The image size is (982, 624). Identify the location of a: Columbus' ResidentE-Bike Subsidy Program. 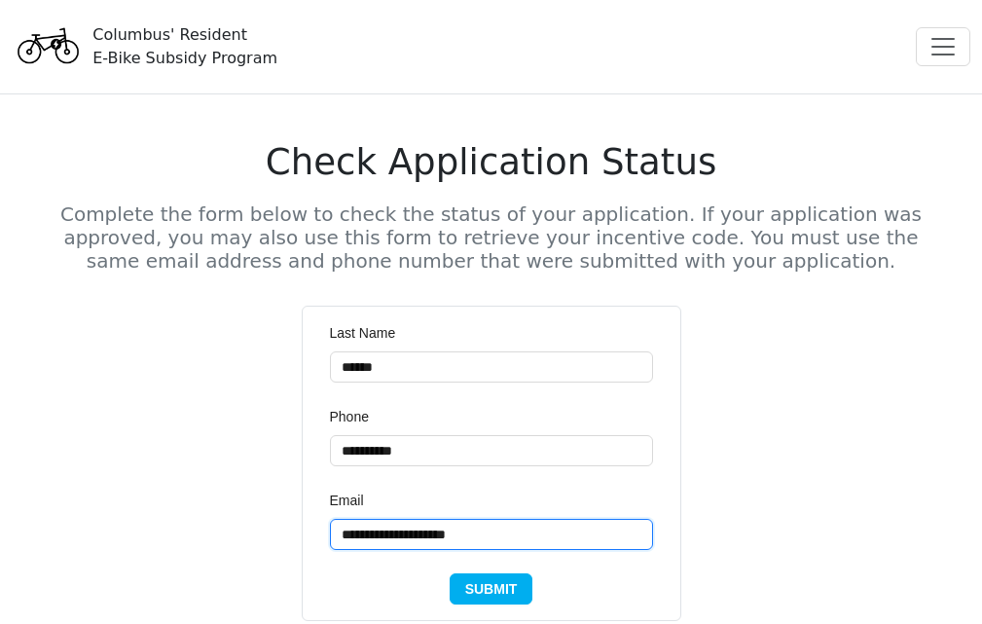
(144, 46).